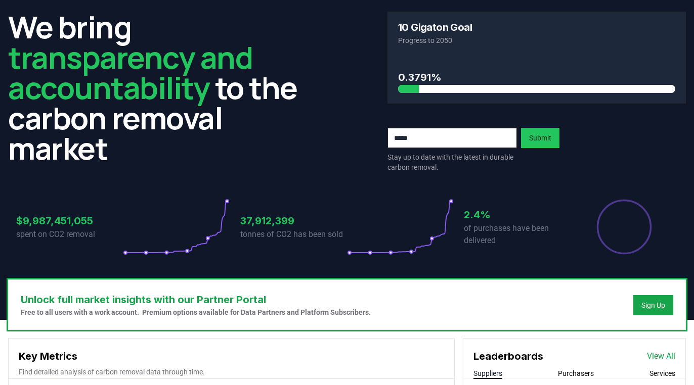 This screenshot has height=385, width=694. Describe the element at coordinates (661, 357) in the screenshot. I see `a: View All` at that location.